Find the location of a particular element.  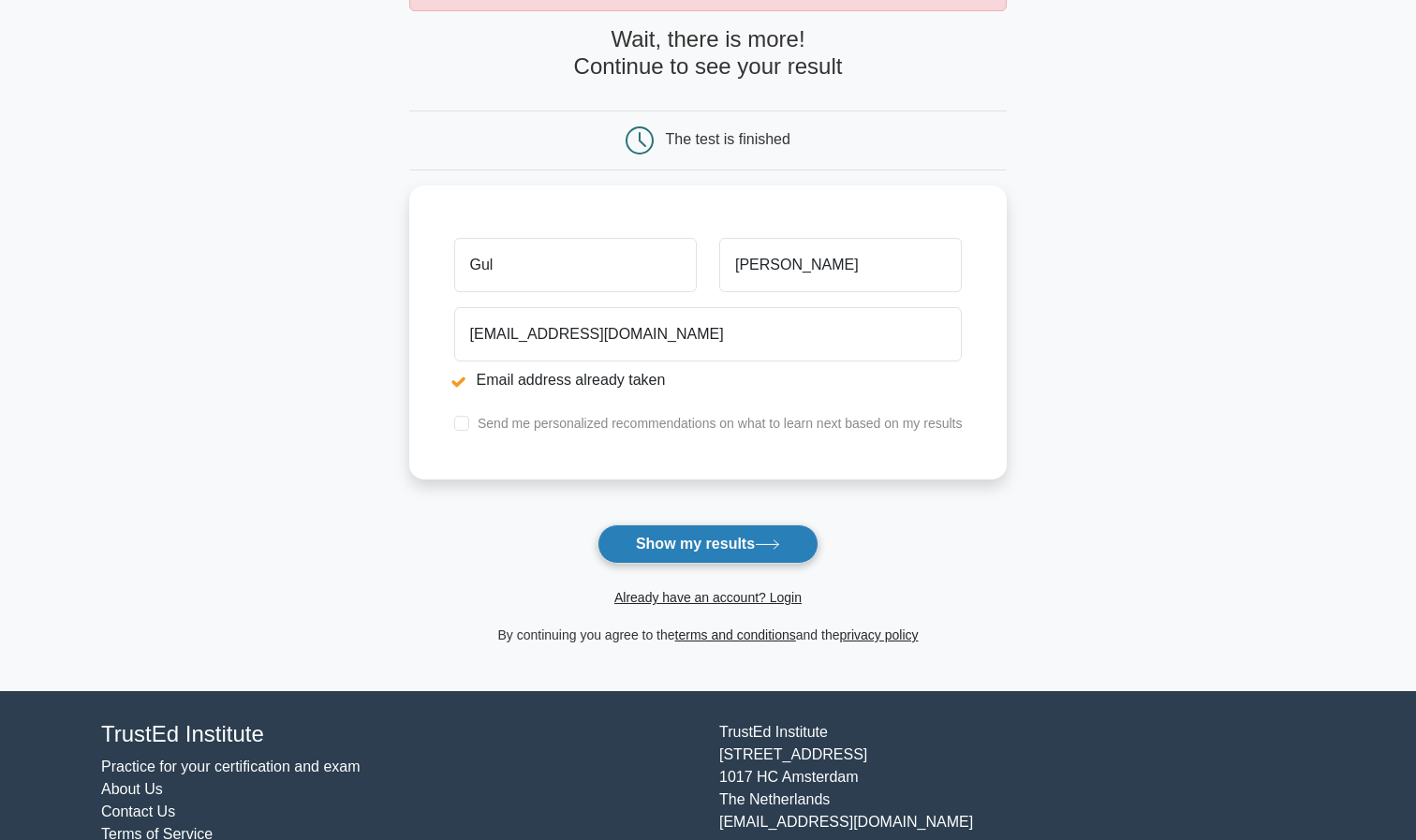

input: Last name is located at coordinates (840, 265).